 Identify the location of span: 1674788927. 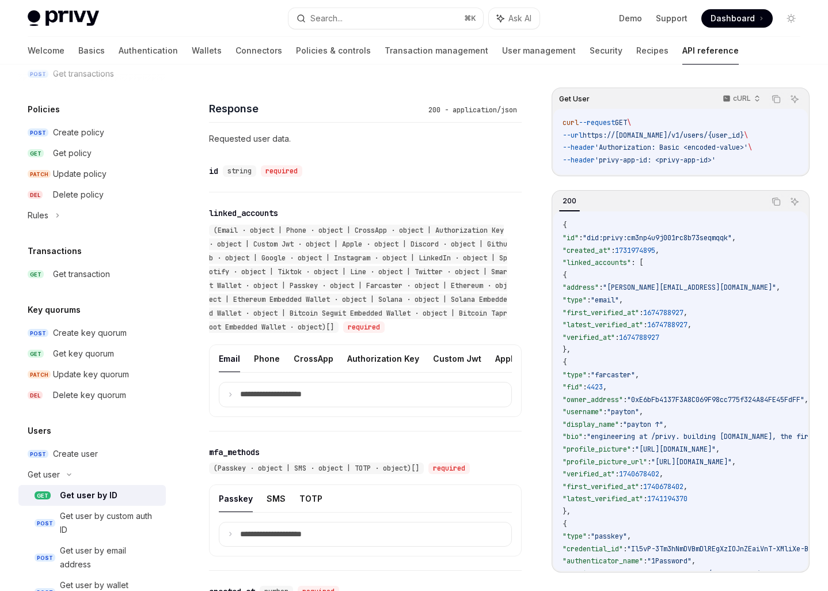
(639, 337).